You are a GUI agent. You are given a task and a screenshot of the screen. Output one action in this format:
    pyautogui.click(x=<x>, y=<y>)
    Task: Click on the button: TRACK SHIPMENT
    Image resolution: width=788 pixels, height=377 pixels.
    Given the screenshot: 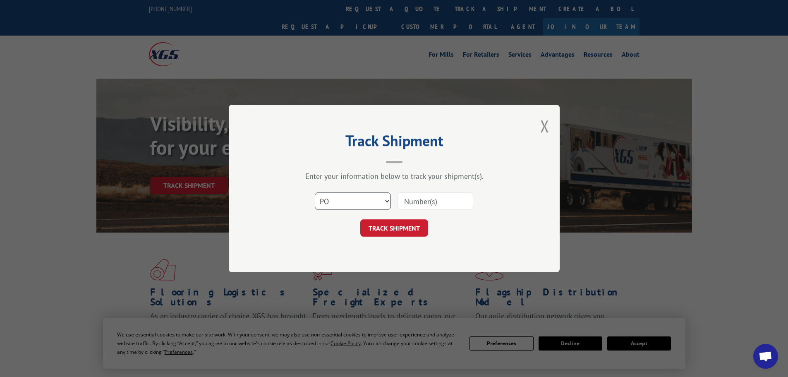 What is the action you would take?
    pyautogui.click(x=394, y=228)
    